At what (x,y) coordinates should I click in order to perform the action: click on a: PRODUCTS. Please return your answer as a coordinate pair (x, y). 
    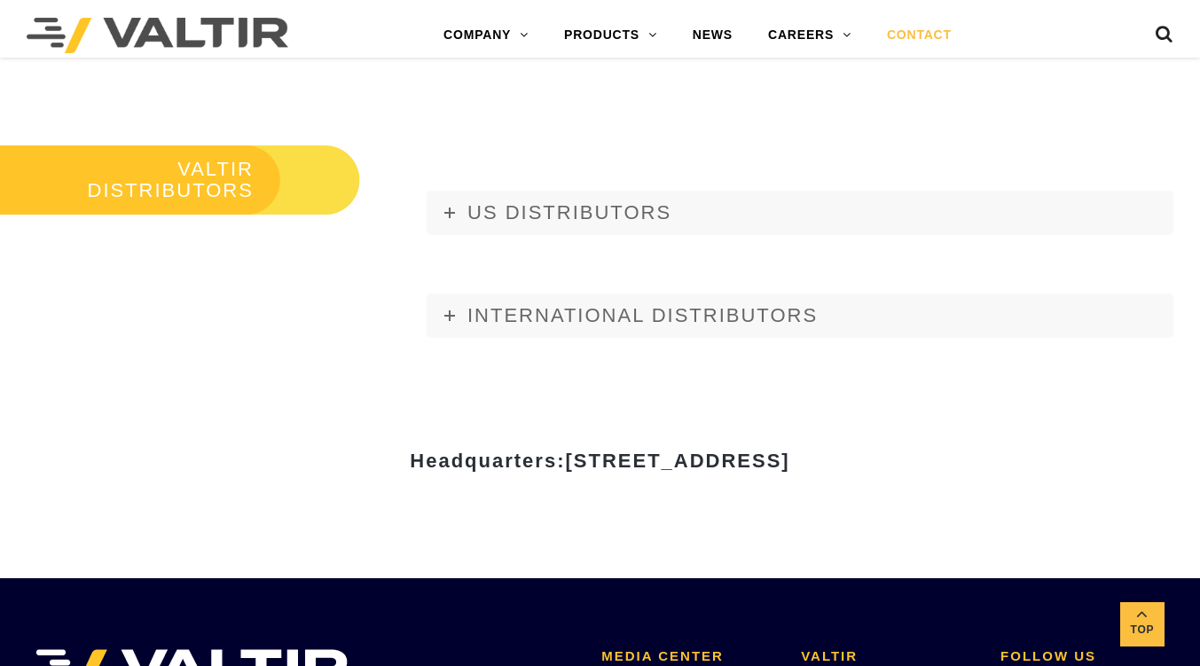
    Looking at the image, I should click on (610, 35).